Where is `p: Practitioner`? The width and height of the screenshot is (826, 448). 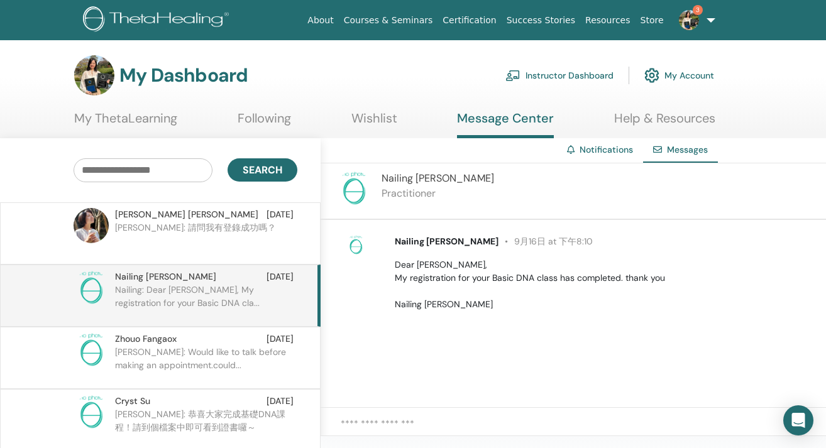
p: Practitioner is located at coordinates (437, 194).